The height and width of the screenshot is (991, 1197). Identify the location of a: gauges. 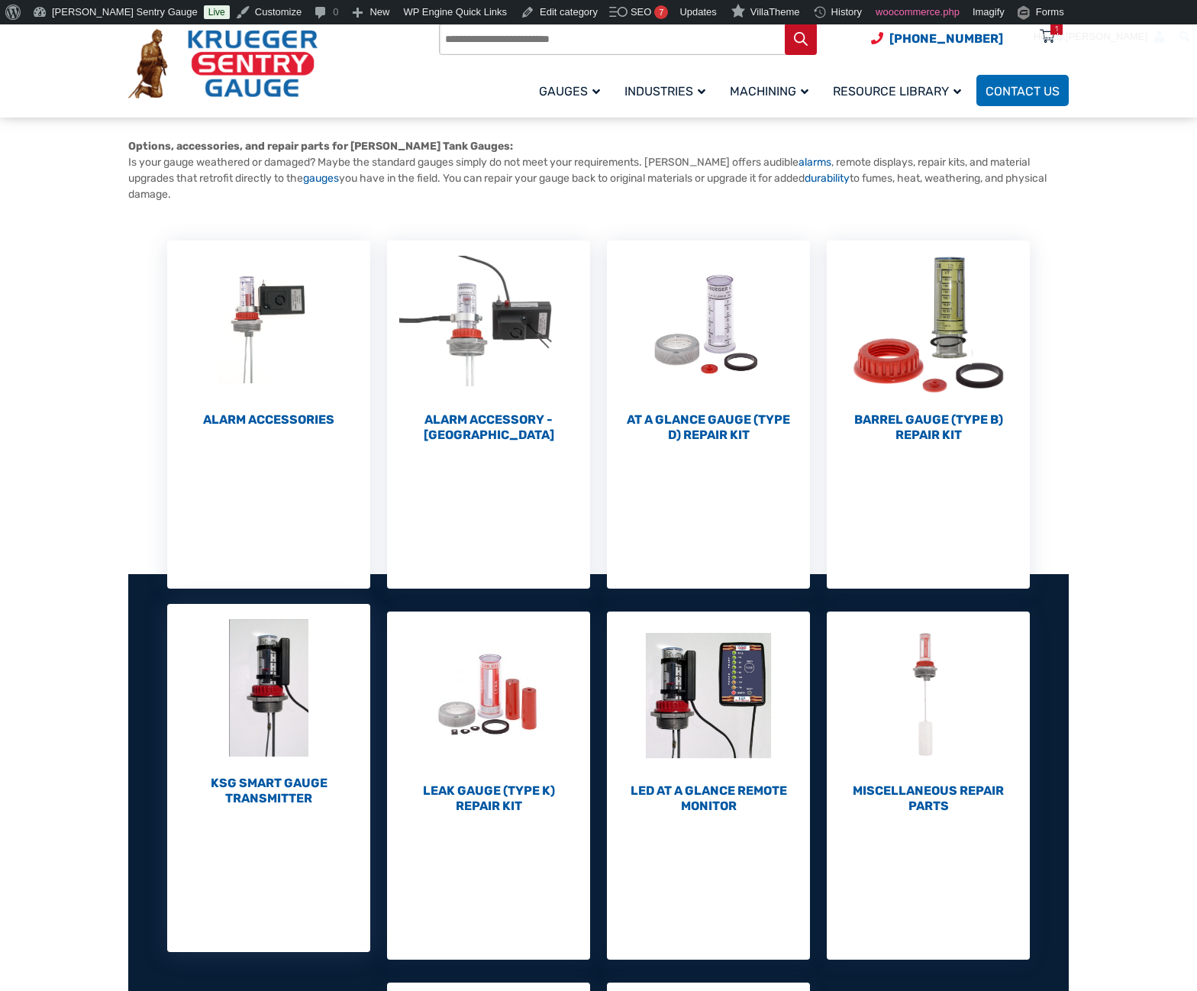
(321, 178).